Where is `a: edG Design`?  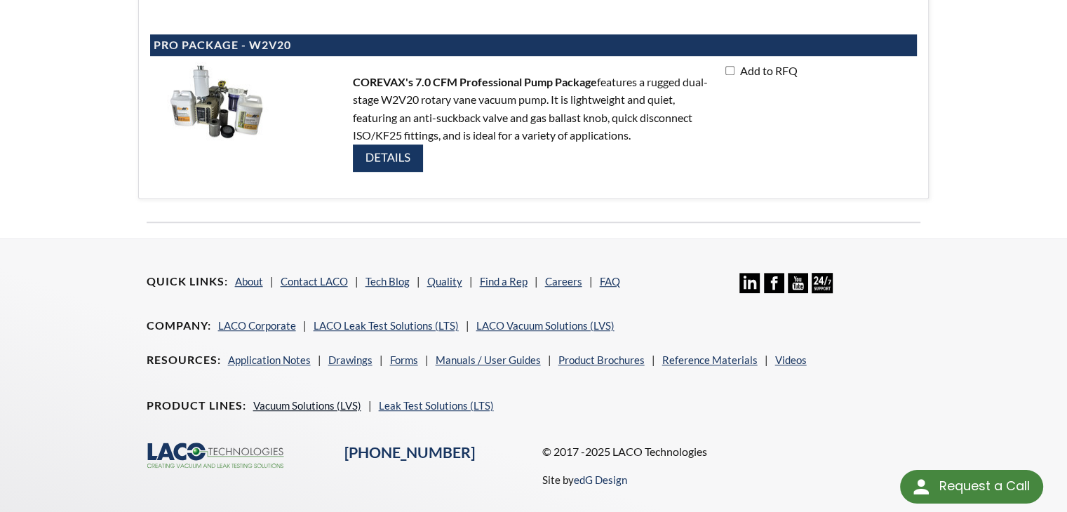 a: edG Design is located at coordinates (600, 480).